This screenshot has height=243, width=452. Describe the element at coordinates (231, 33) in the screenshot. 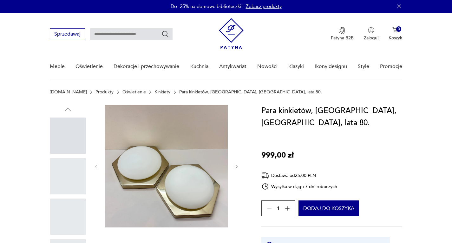

I see `img: Patyna - sklep z meblami i dekoracjami vintage` at that location.